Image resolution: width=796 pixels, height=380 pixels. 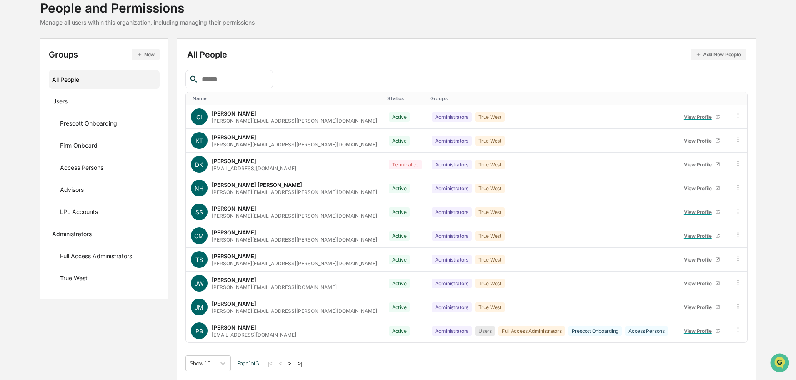 What do you see at coordinates (147, 22) in the screenshot?
I see `div: Manage all users within this organization, including managing their permissions` at bounding box center [147, 22].